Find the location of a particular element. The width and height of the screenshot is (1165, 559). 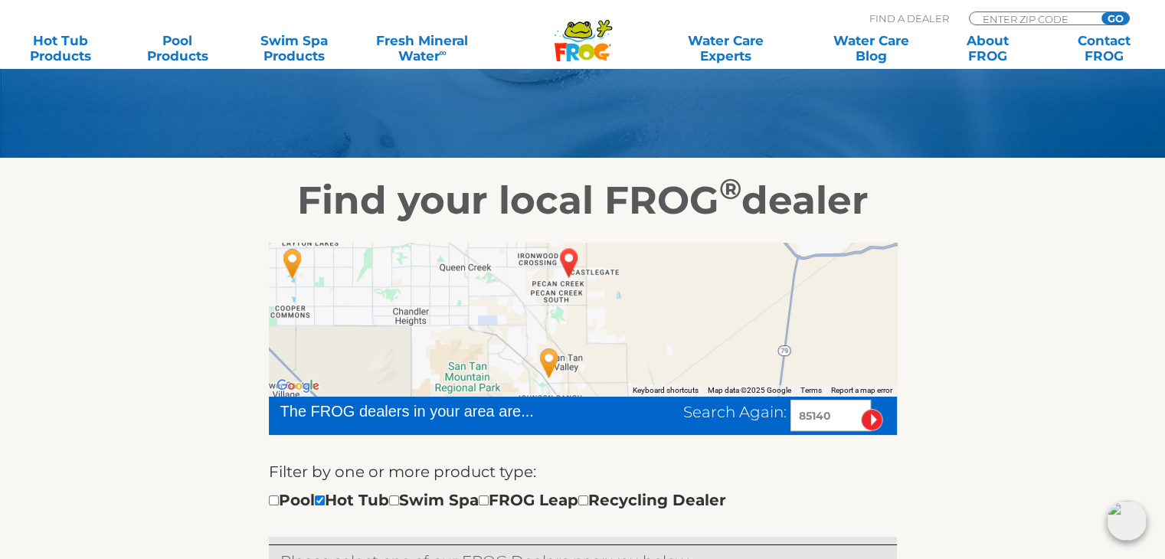

a: Hot TubProducts is located at coordinates (61, 48).